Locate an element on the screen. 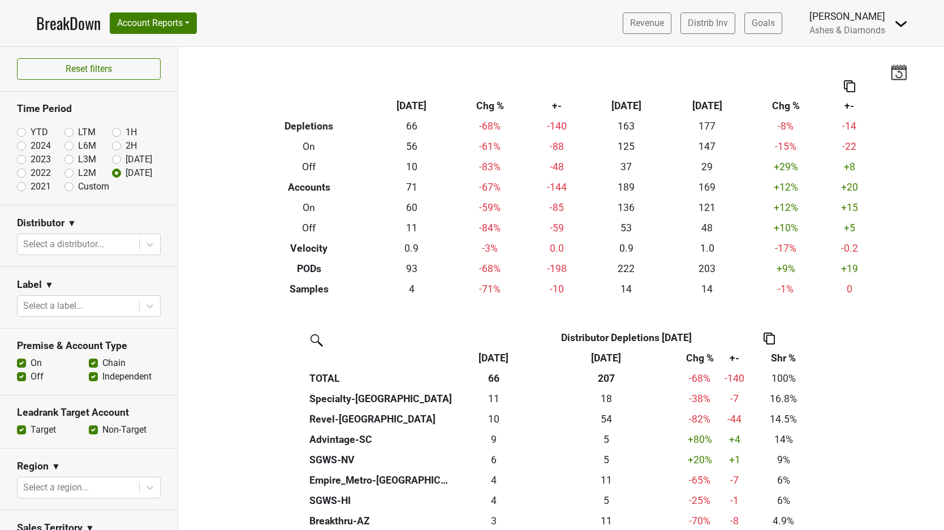  td: 14.5% is located at coordinates (784, 419).